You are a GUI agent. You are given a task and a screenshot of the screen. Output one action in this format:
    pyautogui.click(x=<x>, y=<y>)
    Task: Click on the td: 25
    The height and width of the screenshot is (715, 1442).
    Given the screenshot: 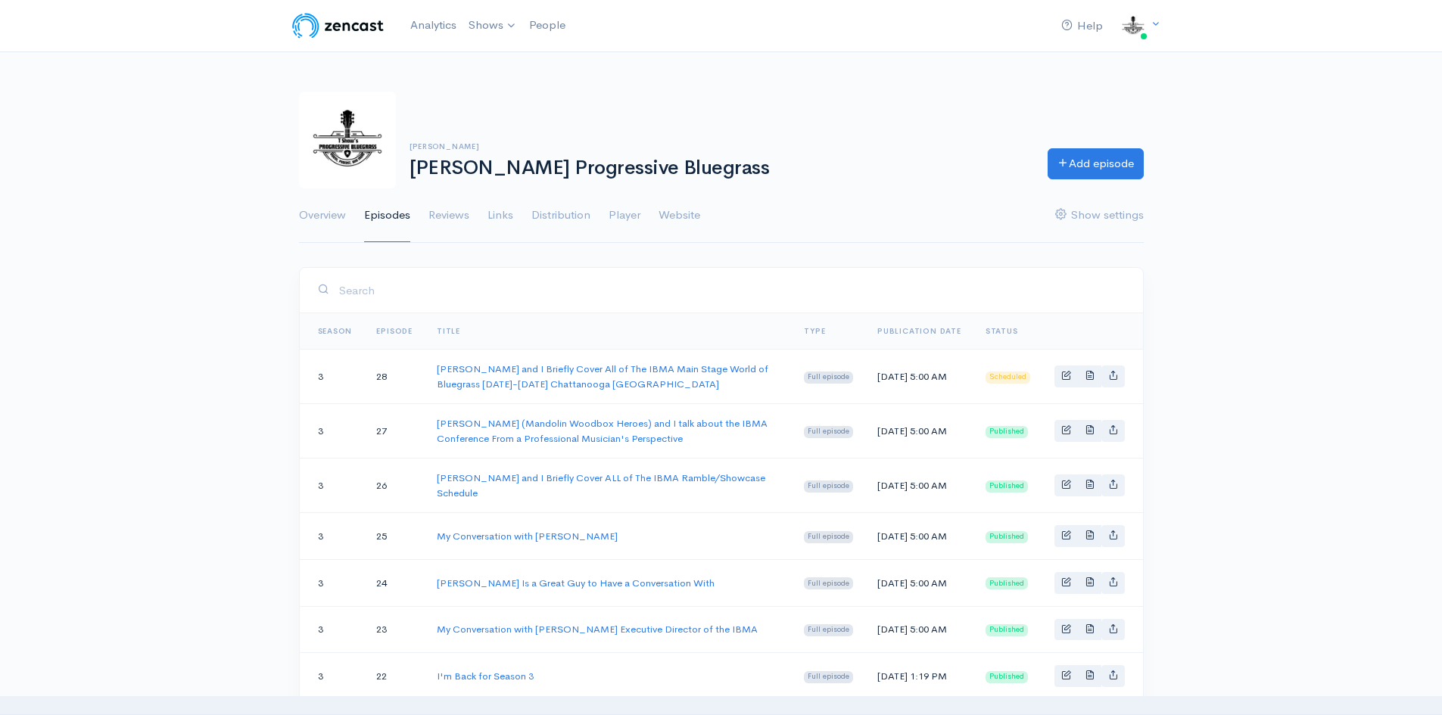 What is the action you would take?
    pyautogui.click(x=394, y=537)
    